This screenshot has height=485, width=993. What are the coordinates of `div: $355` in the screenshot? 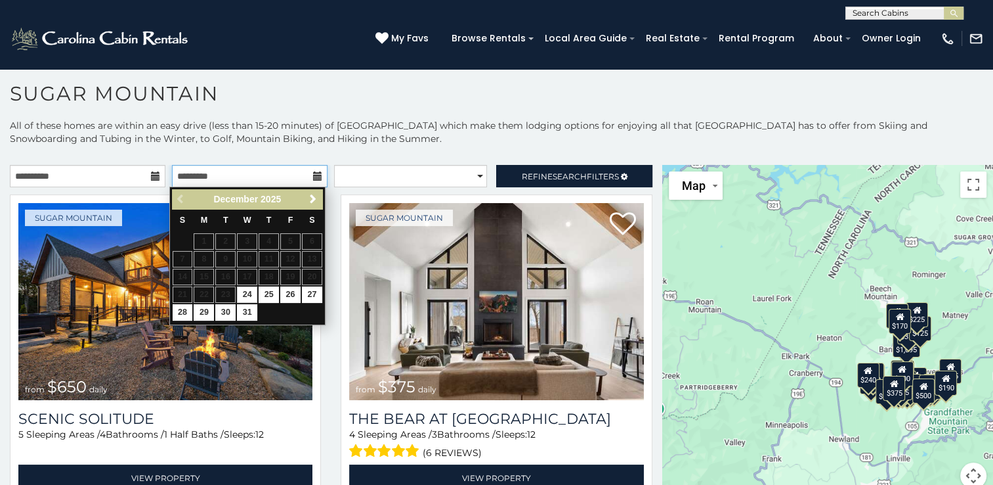 It's located at (871, 381).